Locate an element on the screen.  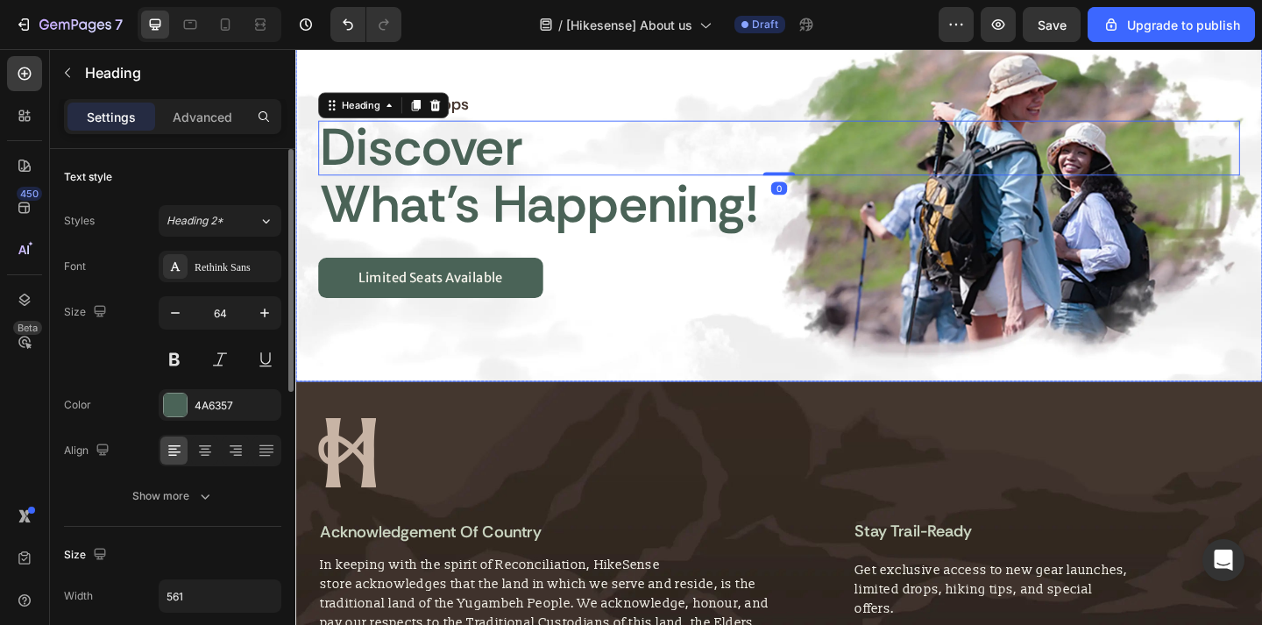
h2: what’s happening! is located at coordinates (270, 169).